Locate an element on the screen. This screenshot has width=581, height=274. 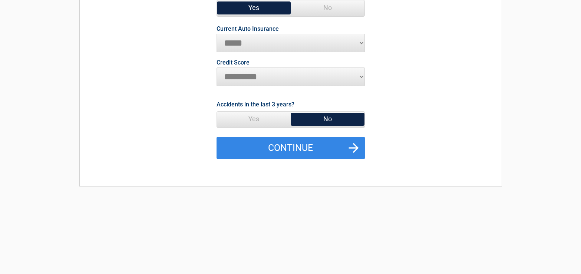
label: Credit Score is located at coordinates (233, 63).